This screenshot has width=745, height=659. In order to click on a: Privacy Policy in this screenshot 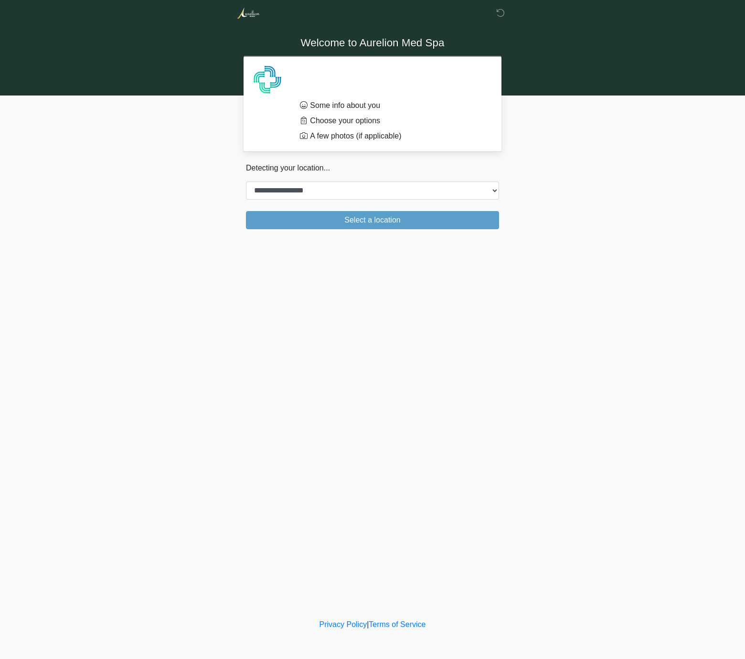, I will do `click(343, 624)`.